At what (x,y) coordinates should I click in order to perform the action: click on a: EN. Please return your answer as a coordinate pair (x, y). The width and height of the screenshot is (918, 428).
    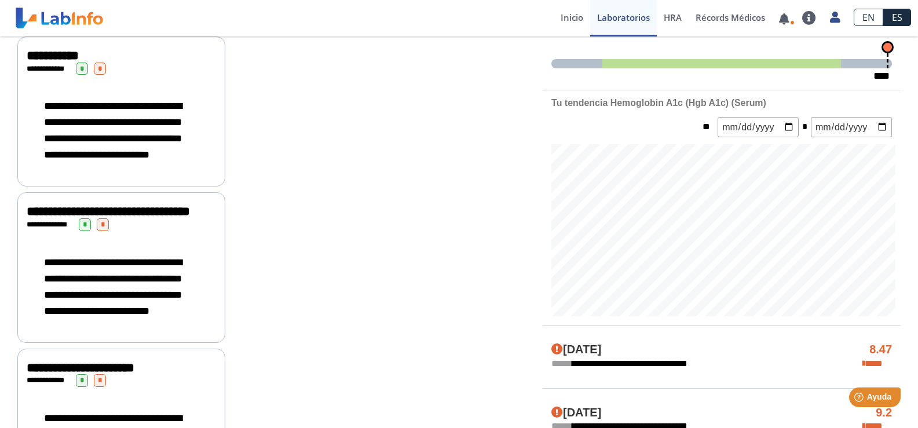
    Looking at the image, I should click on (869, 17).